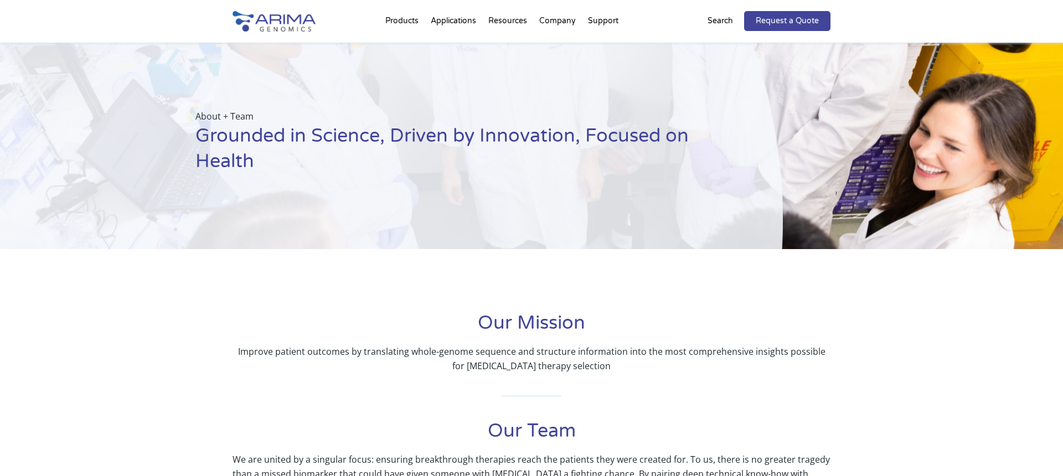 The height and width of the screenshot is (476, 1063). I want to click on p: Search, so click(720, 21).